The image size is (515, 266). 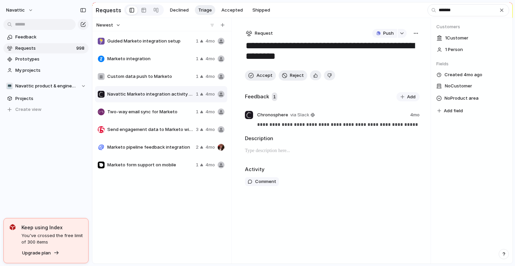 What do you see at coordinates (262, 182) in the screenshot?
I see `button: Comment` at bounding box center [262, 182].